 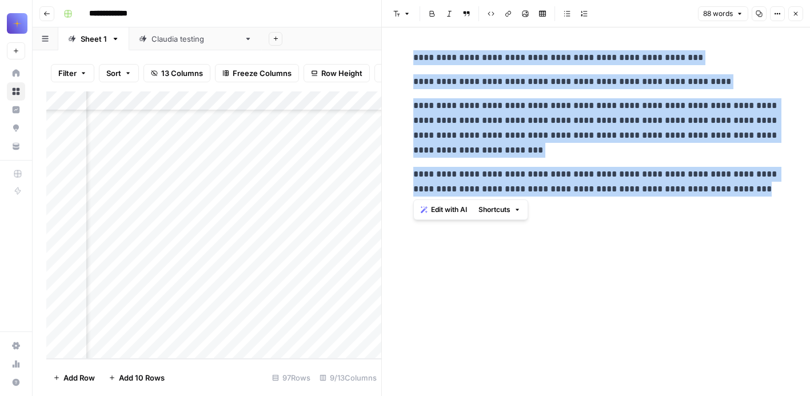 What do you see at coordinates (177, 73) in the screenshot?
I see `button: 13 Columns` at bounding box center [177, 73].